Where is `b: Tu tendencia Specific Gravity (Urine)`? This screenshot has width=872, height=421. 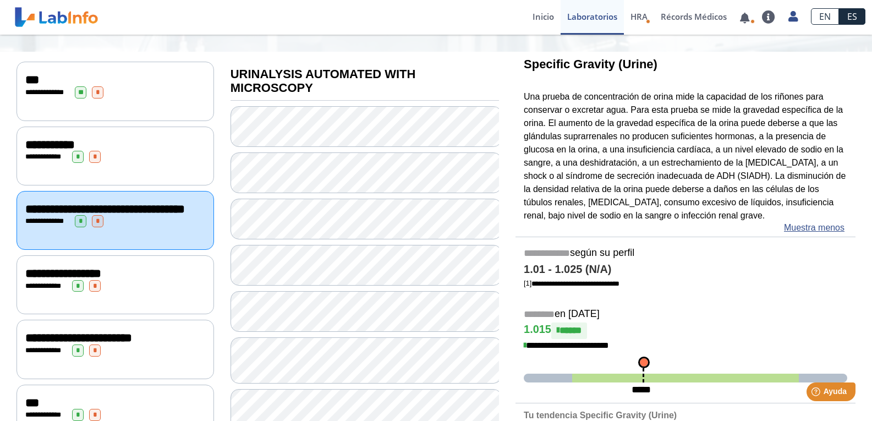 b: Tu tendencia Specific Gravity (Urine) is located at coordinates (600, 415).